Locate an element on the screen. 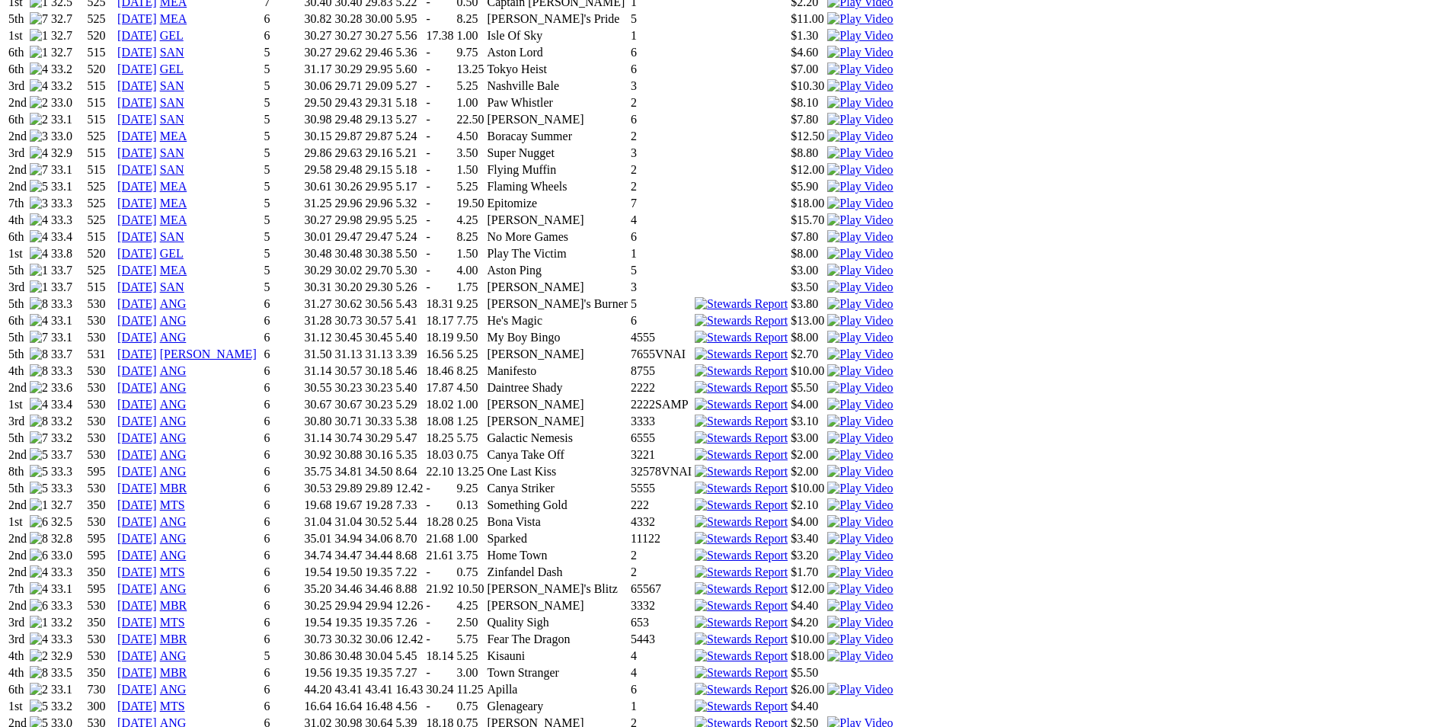 Image resolution: width=1445 pixels, height=727 pixels. img: 6 is located at coordinates (39, 522).